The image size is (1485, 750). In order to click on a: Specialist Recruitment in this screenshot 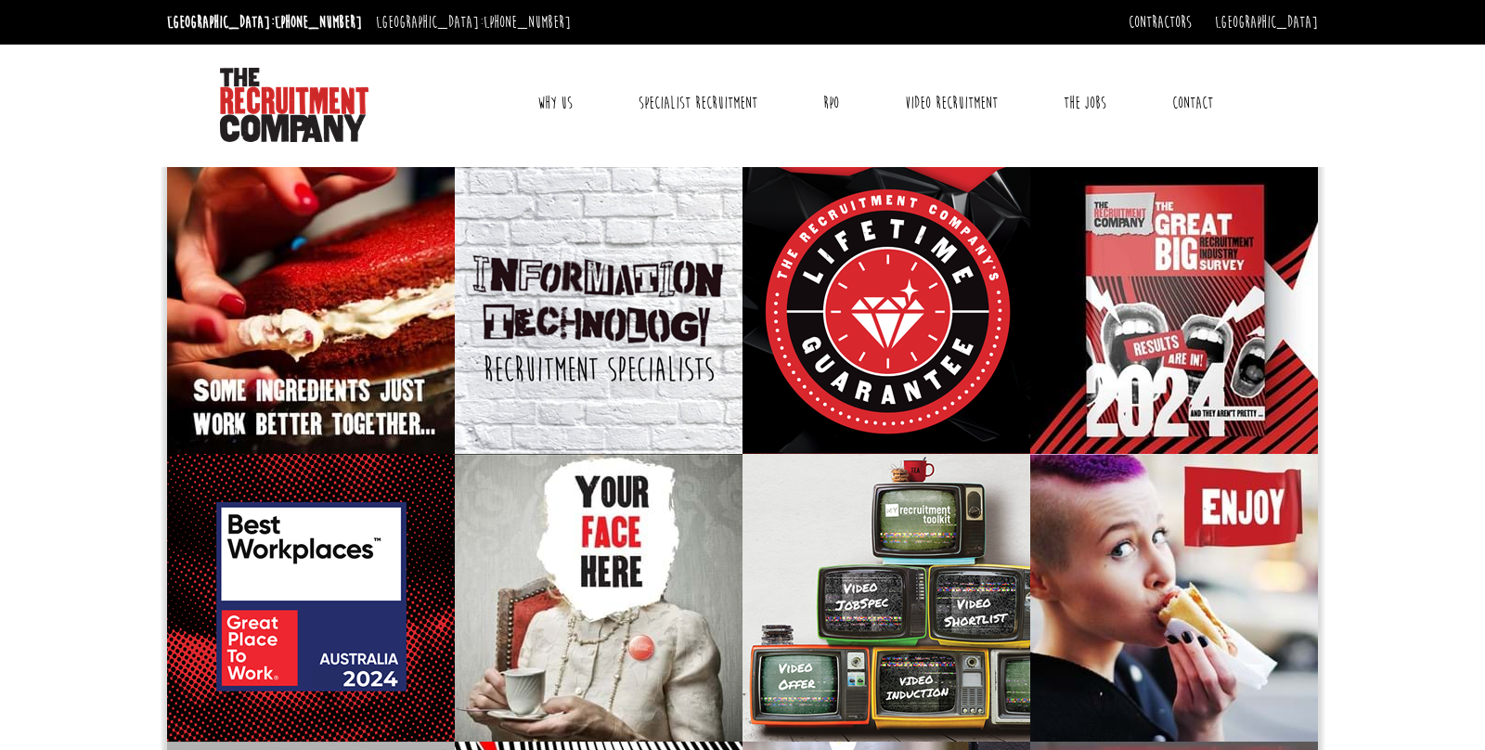, I will do `click(698, 103)`.